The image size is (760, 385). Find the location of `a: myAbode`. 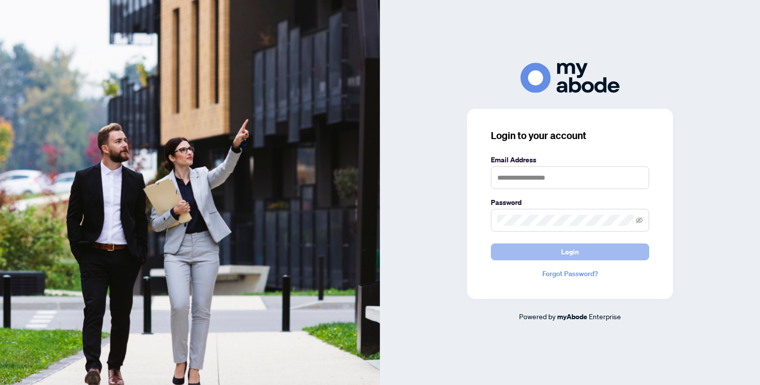

a: myAbode is located at coordinates (572, 317).